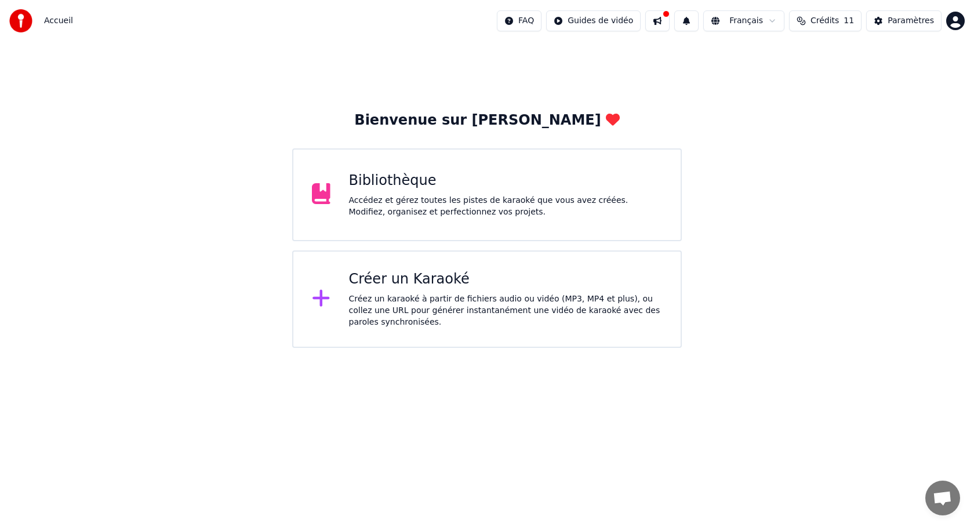 The height and width of the screenshot is (527, 974). I want to click on div: Créer un Karaoké, so click(505, 279).